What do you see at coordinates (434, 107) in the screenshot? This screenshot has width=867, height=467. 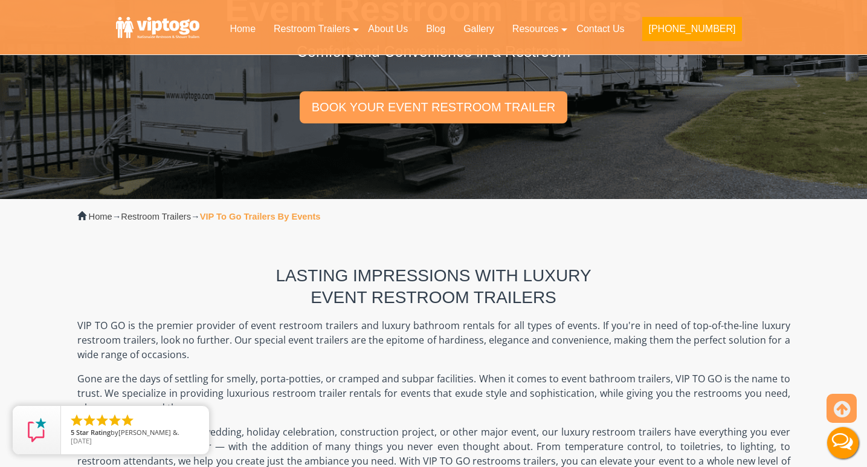 I see `a: Book Your Event Restroom Trailer` at bounding box center [434, 107].